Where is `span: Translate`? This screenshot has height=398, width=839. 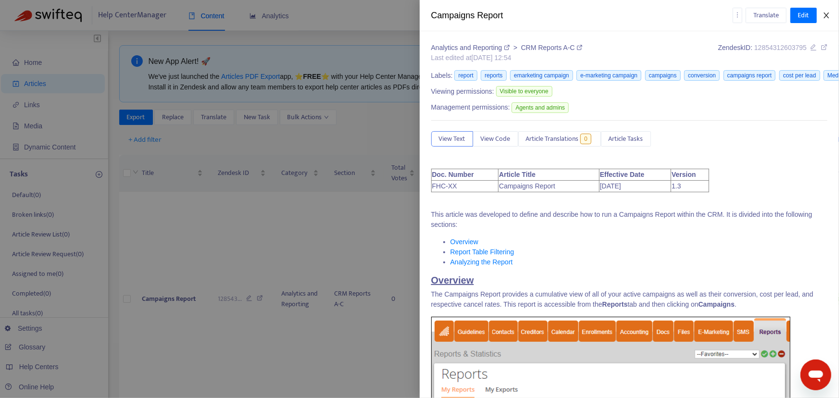 span: Translate is located at coordinates (765, 15).